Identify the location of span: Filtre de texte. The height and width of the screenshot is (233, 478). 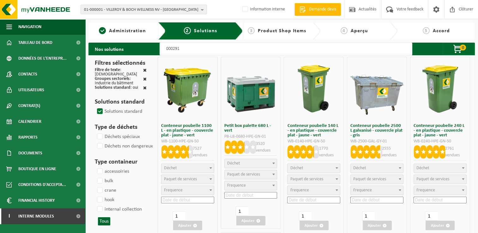
(107, 70).